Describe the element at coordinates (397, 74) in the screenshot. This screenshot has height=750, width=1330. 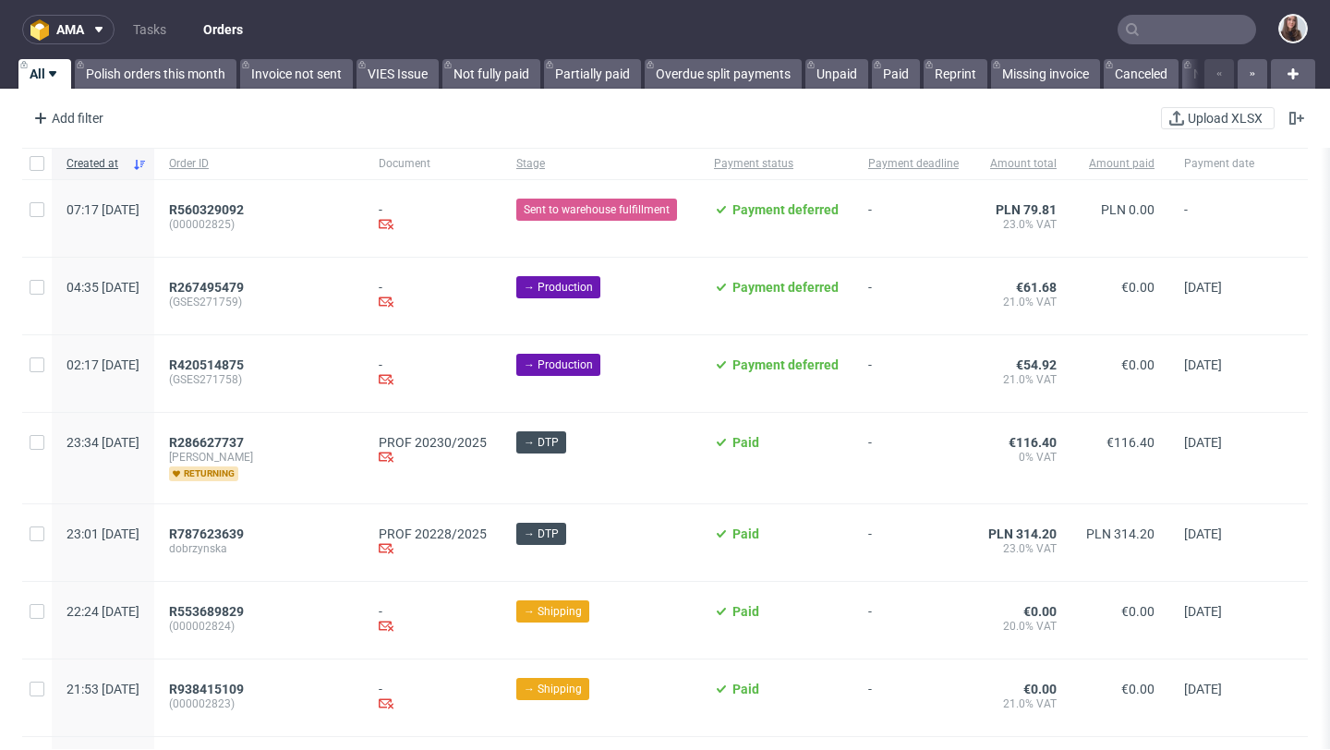
I see `a: VIES Issue` at that location.